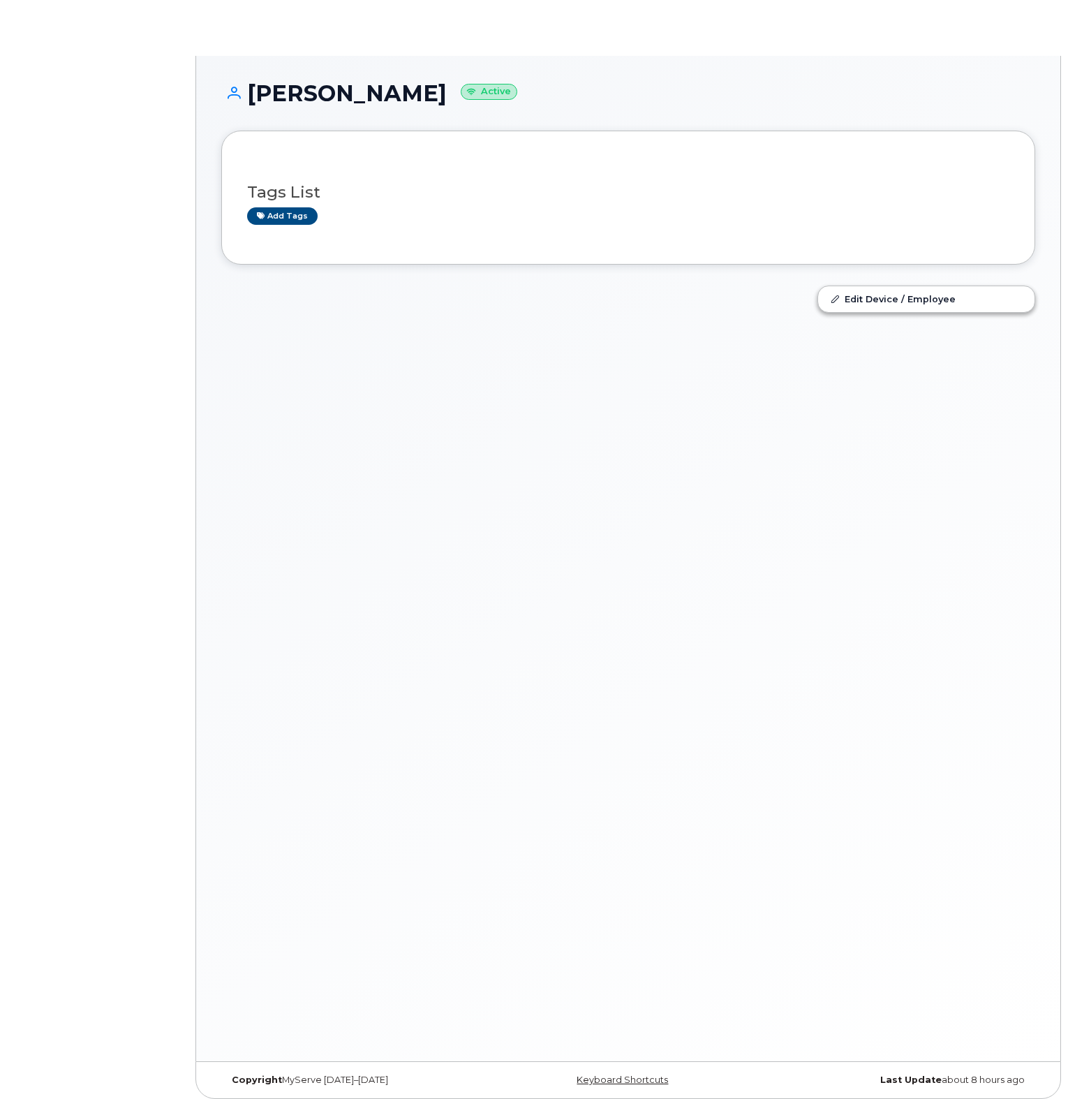 Image resolution: width=1068 pixels, height=1099 pixels. Describe the element at coordinates (282, 216) in the screenshot. I see `a: Add tags` at that location.